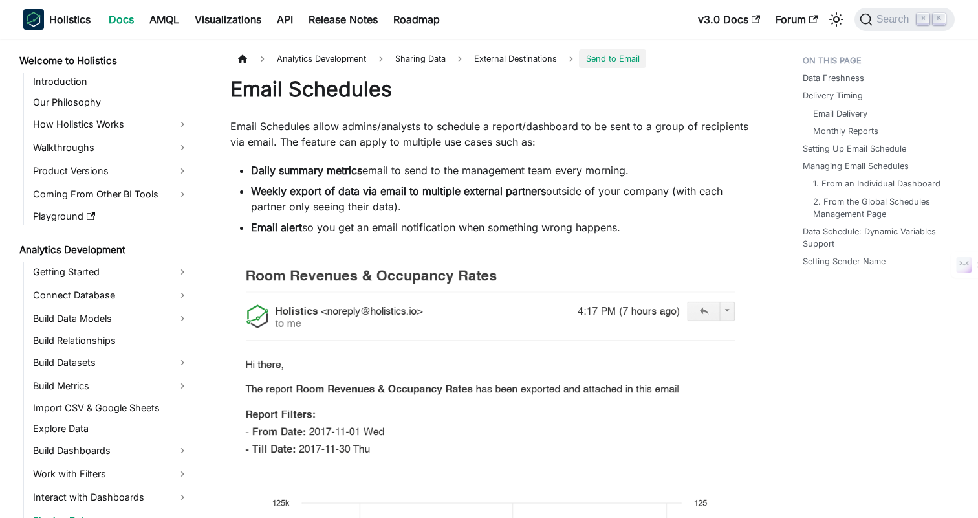 This screenshot has width=978, height=518. I want to click on a: Email Delivery, so click(841, 113).